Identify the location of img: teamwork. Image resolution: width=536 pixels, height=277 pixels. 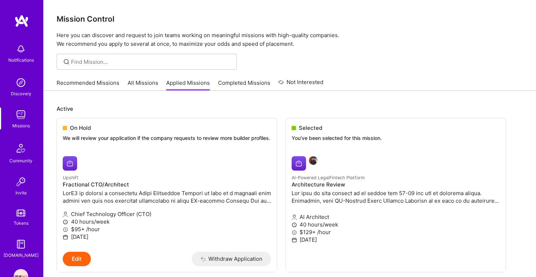
(21, 115).